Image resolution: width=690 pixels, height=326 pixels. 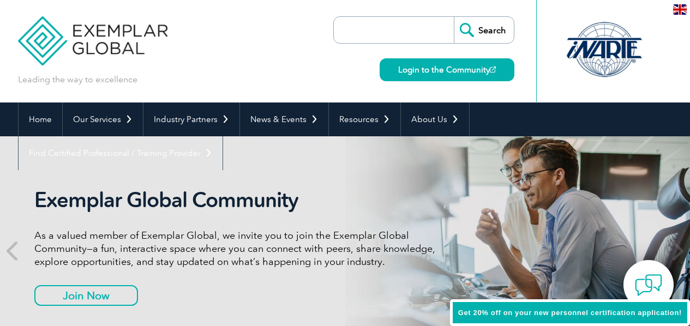 What do you see at coordinates (239, 200) in the screenshot?
I see `h2: Exemplar Global Community` at bounding box center [239, 200].